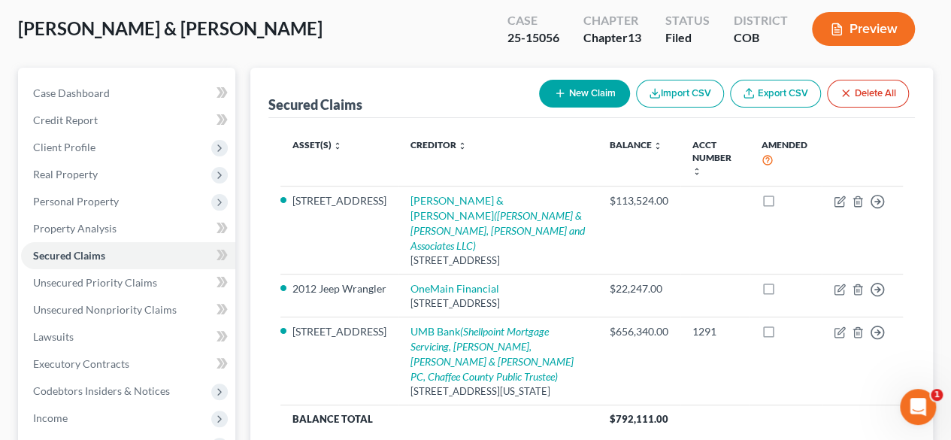 The height and width of the screenshot is (440, 951). I want to click on div: Case, so click(533, 20).